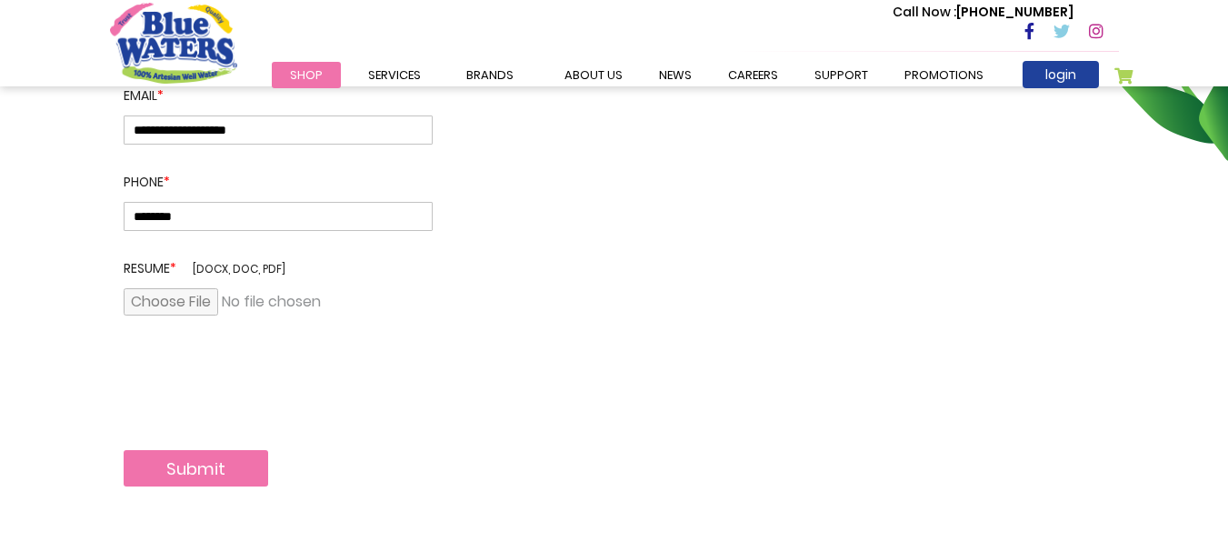  I want to click on a: careers, so click(753, 75).